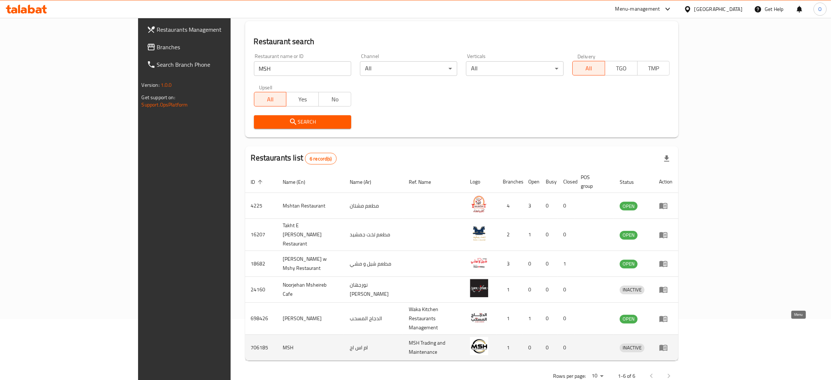 This screenshot has height=380, width=831. Describe the element at coordinates (214, 47) in the screenshot. I see `span: Branches` at that location.